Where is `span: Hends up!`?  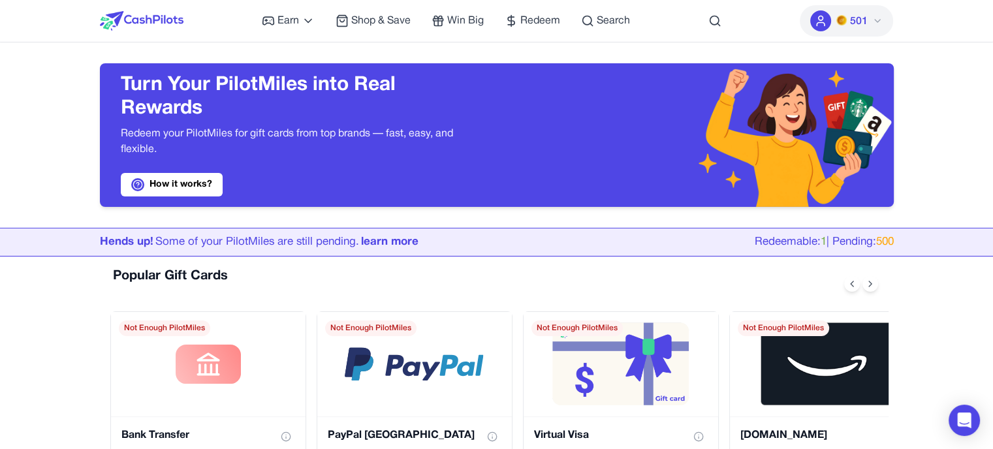 span: Hends up! is located at coordinates (127, 242).